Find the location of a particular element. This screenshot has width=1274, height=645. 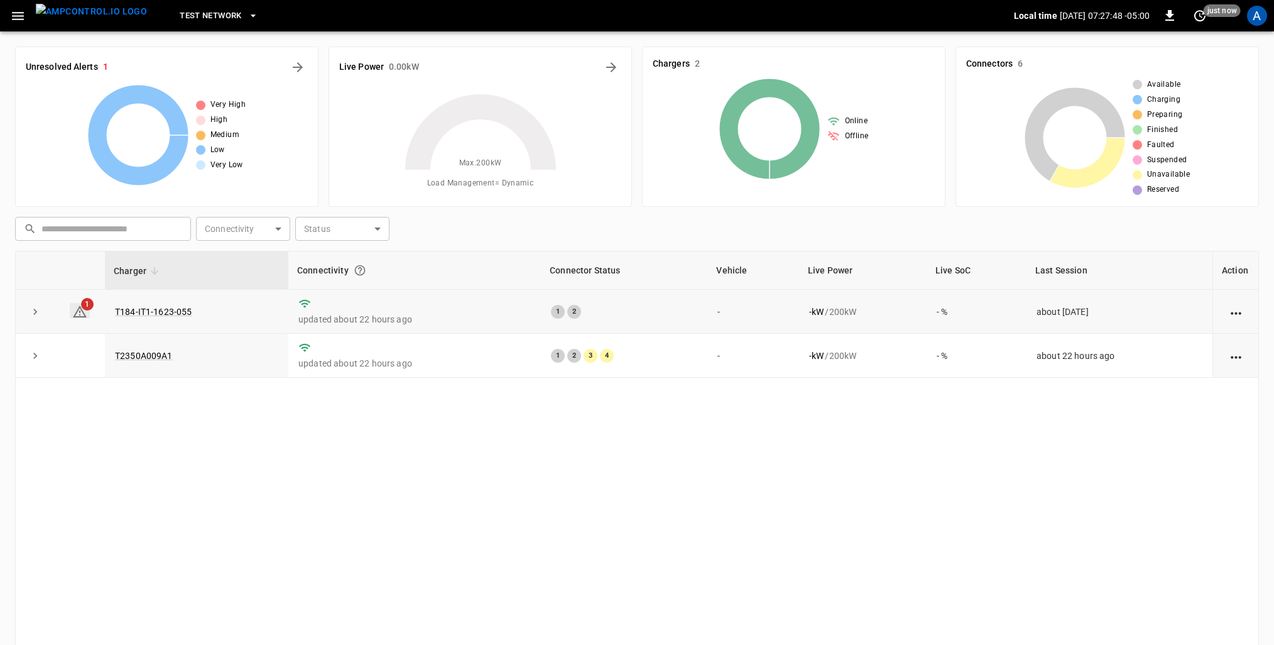

div: profile-icon is located at coordinates (1257, 16).